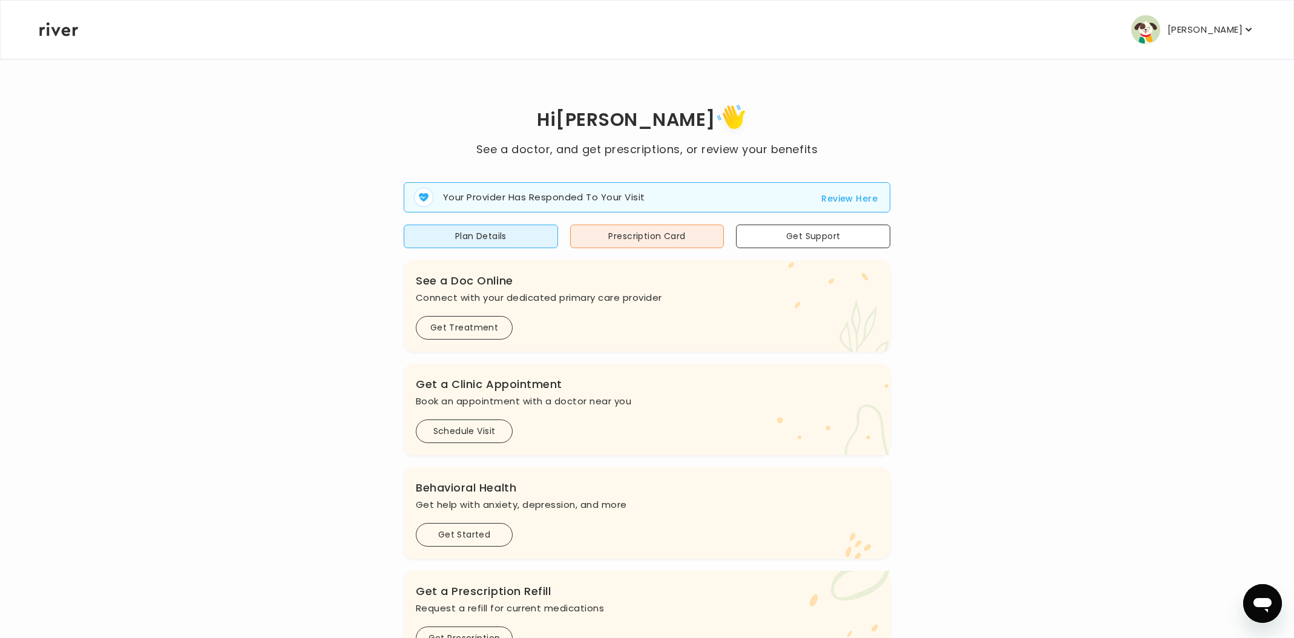  What do you see at coordinates (647, 591) in the screenshot?
I see `h3: Get a Prescription Refill` at bounding box center [647, 591].